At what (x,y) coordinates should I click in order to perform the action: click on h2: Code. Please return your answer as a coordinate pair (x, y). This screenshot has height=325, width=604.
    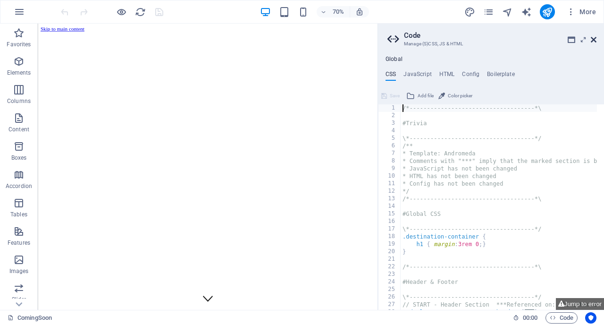
    Looking at the image, I should click on (500, 35).